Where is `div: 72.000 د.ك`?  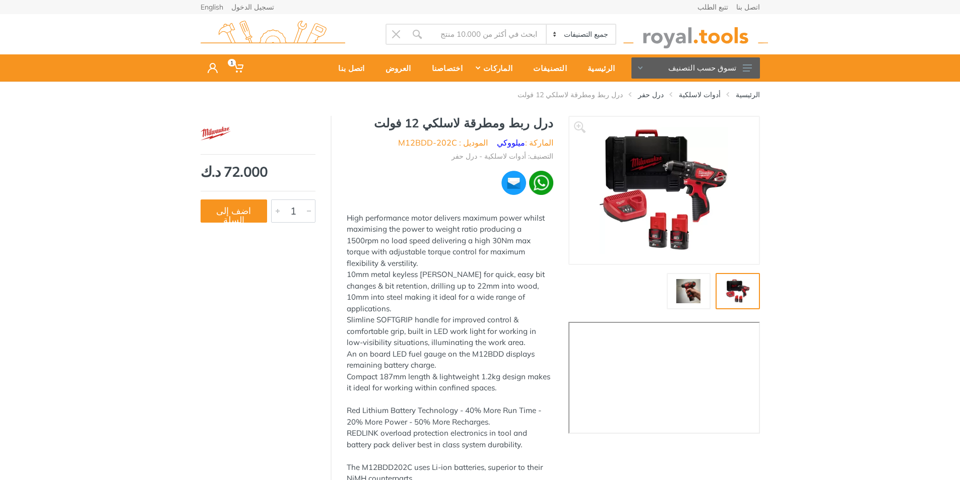 div: 72.000 د.ك is located at coordinates (258, 172).